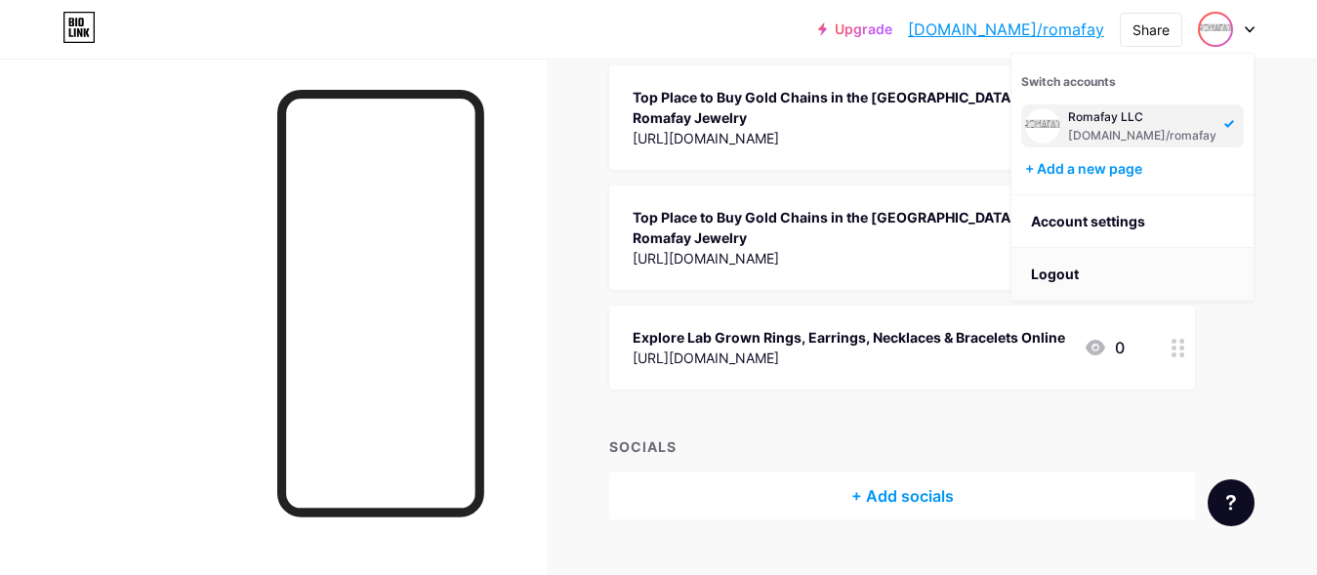 The width and height of the screenshot is (1317, 575). What do you see at coordinates (1135, 169) in the screenshot?
I see `div: + Add a new page` at bounding box center [1135, 169].